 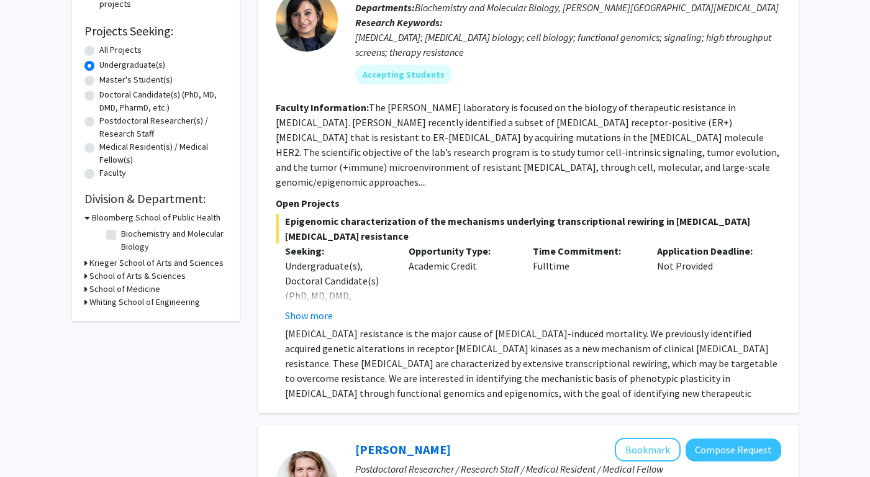 I want to click on label: Undergraduate(s), so click(x=132, y=65).